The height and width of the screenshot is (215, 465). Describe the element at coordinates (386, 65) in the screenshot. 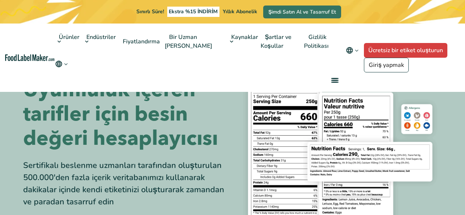

I see `a: Giriş yapmak` at that location.